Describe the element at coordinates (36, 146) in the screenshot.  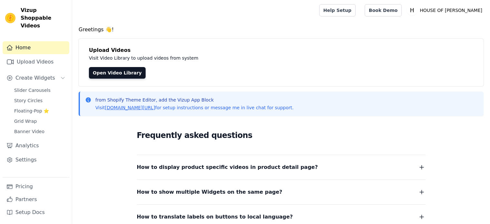
I see `a: Analytics` at that location.